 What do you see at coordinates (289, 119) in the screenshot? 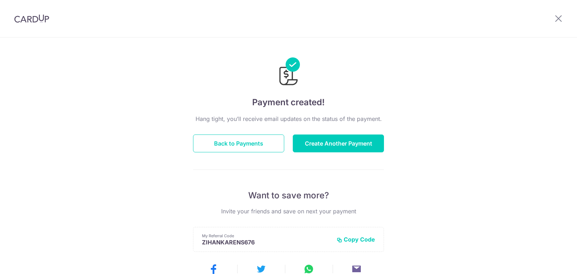
I see `p: Hang tight, you’ll receive email updates on the status of the payment.` at bounding box center [289, 119].